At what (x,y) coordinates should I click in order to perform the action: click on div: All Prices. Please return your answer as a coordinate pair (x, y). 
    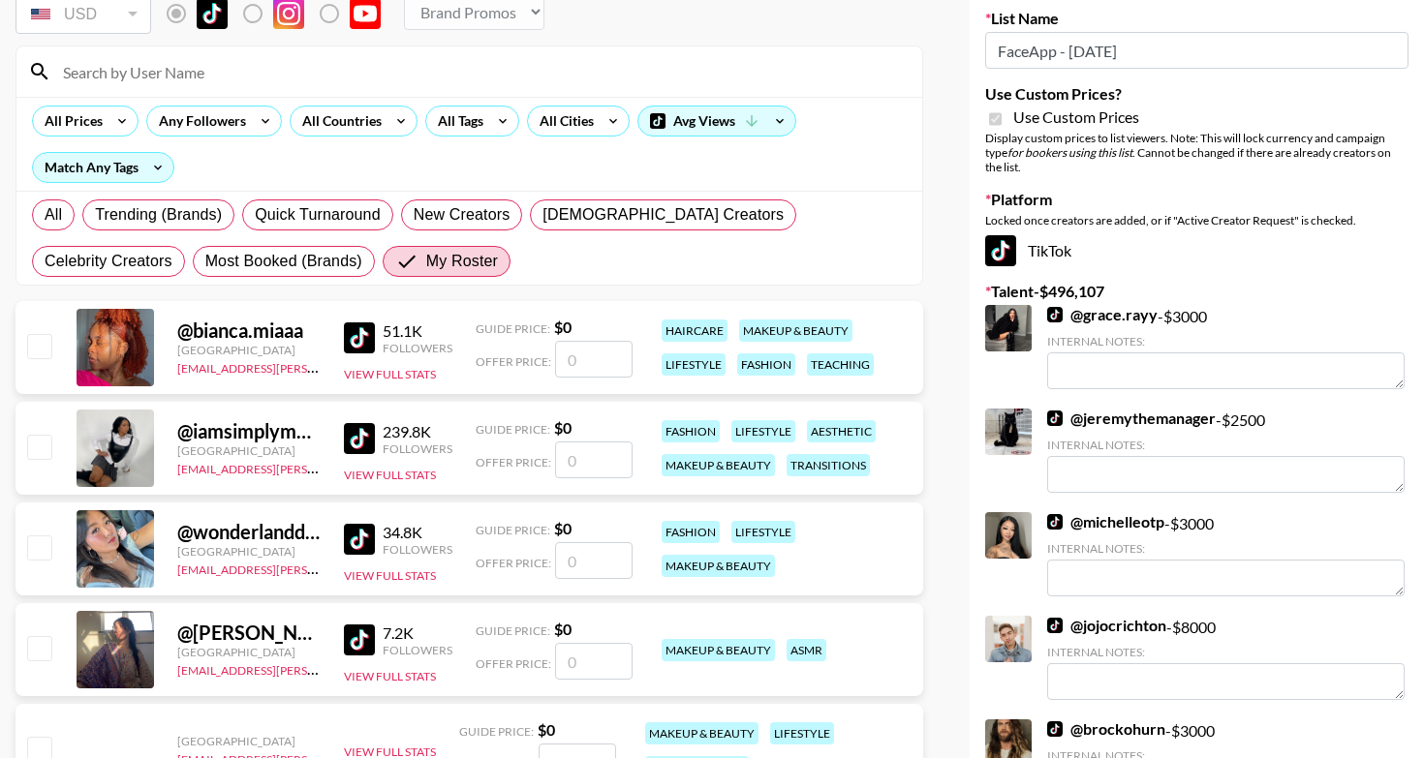
    Looking at the image, I should click on (70, 121).